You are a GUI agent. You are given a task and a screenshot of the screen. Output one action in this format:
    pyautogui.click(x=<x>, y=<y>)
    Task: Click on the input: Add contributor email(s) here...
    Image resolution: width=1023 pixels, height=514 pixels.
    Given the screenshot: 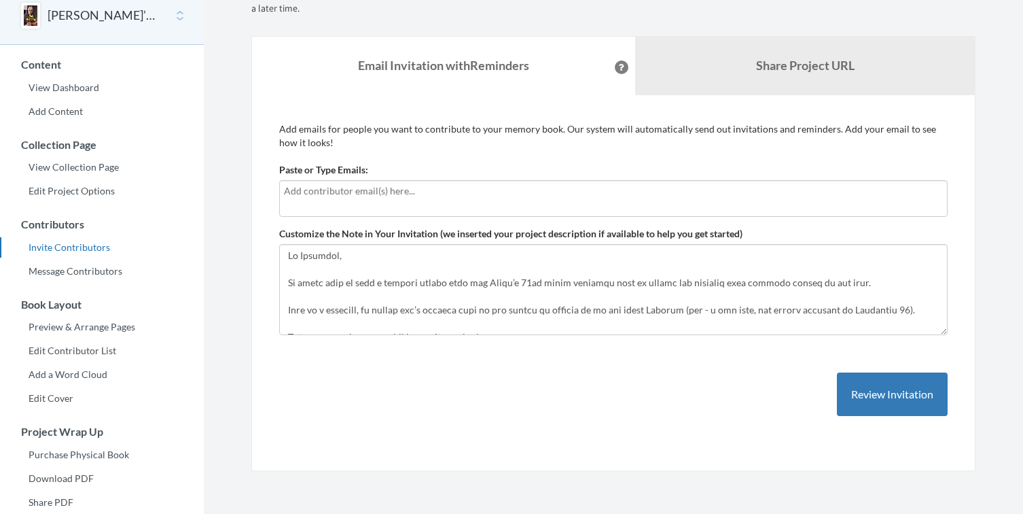 What is the action you would take?
    pyautogui.click(x=614, y=191)
    